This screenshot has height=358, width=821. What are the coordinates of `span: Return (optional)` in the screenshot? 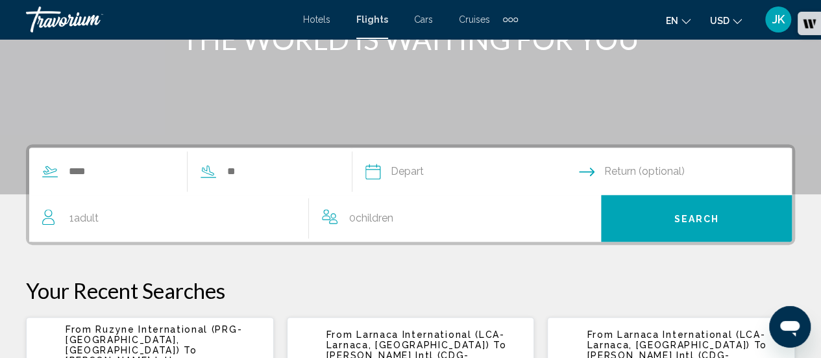 It's located at (644, 171).